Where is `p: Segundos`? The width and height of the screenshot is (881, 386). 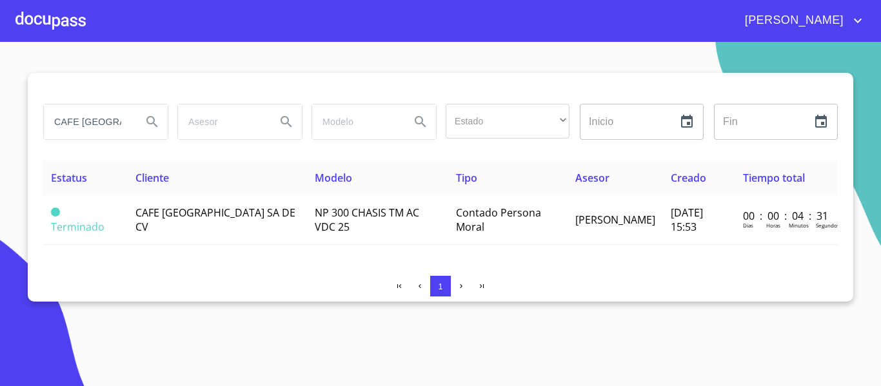
p: Segundos is located at coordinates (827, 225).